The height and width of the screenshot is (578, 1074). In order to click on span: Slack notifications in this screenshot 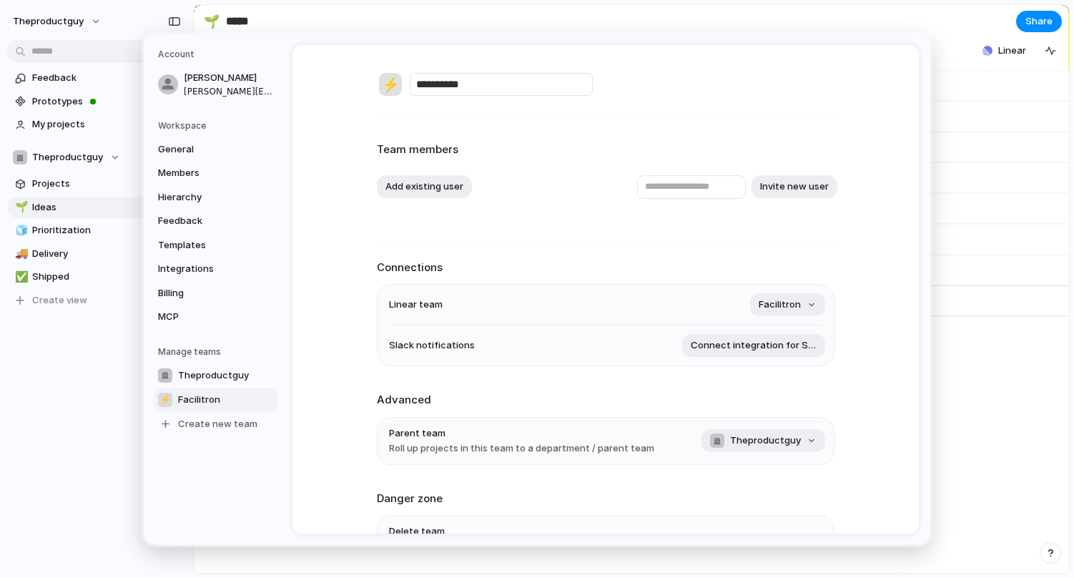, I will do `click(432, 345)`.